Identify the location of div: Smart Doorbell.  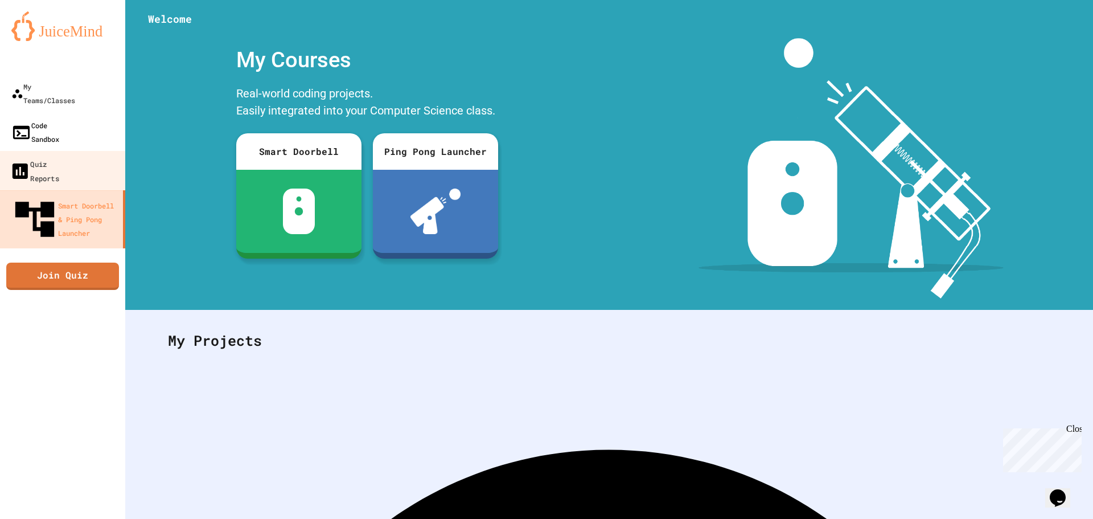
(299, 151).